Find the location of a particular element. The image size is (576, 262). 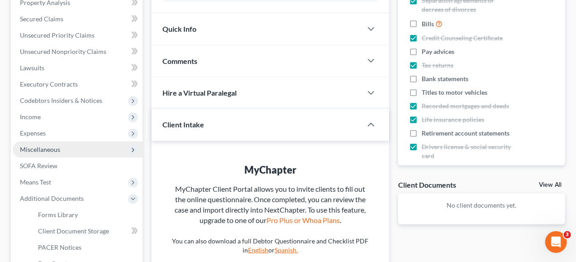

span: Hire a Virtual Paralegal is located at coordinates (200, 92).